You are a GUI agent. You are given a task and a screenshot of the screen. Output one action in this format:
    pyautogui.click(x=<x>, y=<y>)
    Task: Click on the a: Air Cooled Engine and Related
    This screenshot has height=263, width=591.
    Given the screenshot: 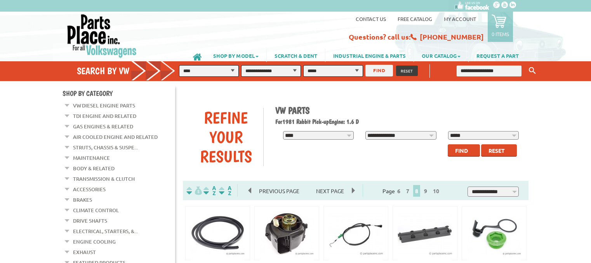 What is the action you would take?
    pyautogui.click(x=115, y=137)
    